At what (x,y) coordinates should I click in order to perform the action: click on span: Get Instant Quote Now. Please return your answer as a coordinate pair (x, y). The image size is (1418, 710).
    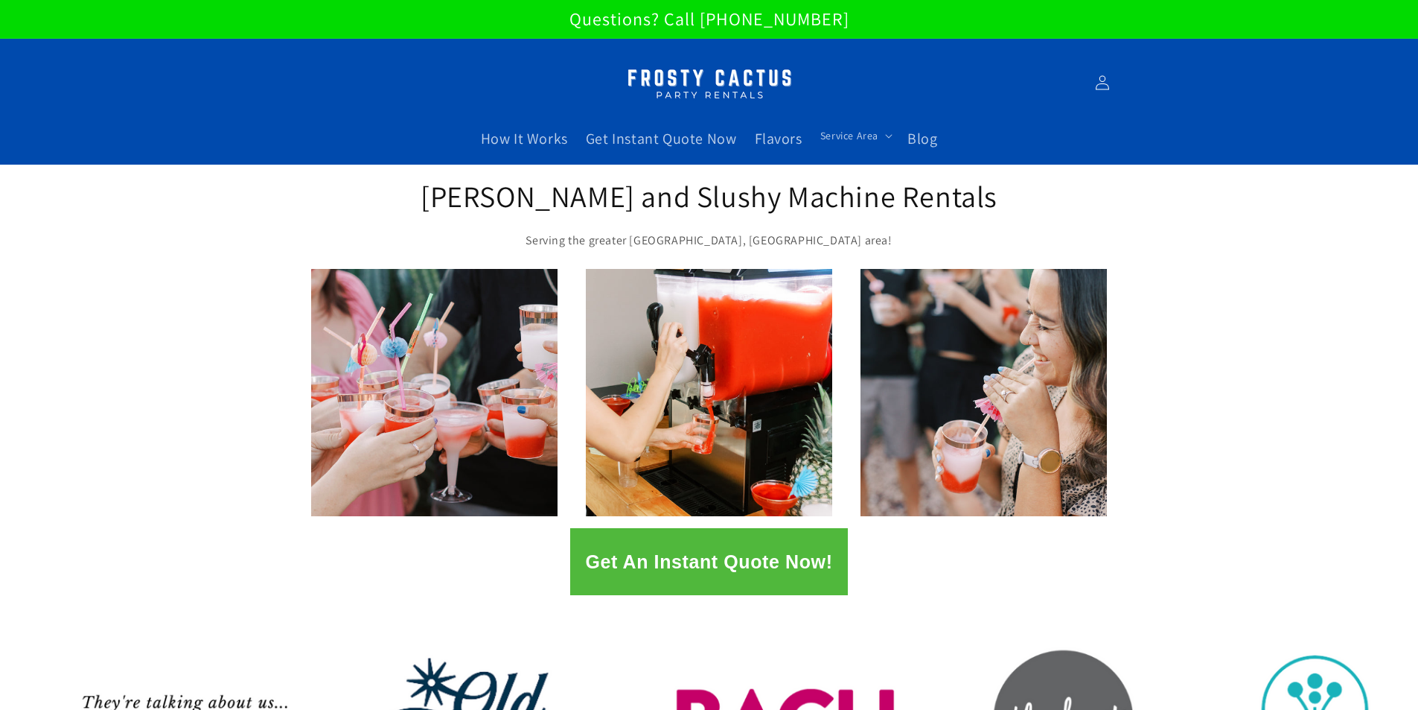
    Looking at the image, I should click on (661, 138).